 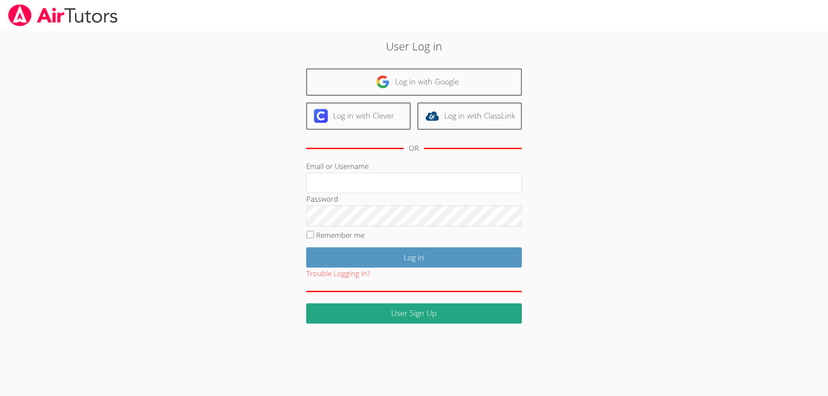 I want to click on img: airtutors_banner-c4298cdbf04f3fff15de1276eac7730deb9818008684d7c2e4769d2f7ddbe033.png, so click(x=63, y=15).